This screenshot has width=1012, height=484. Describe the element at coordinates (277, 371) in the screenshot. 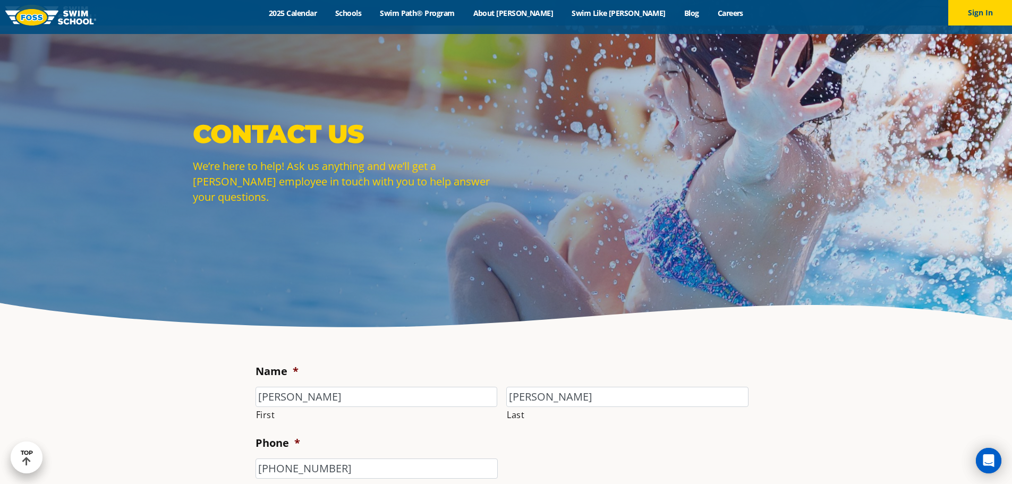

I see `label: Name` at that location.